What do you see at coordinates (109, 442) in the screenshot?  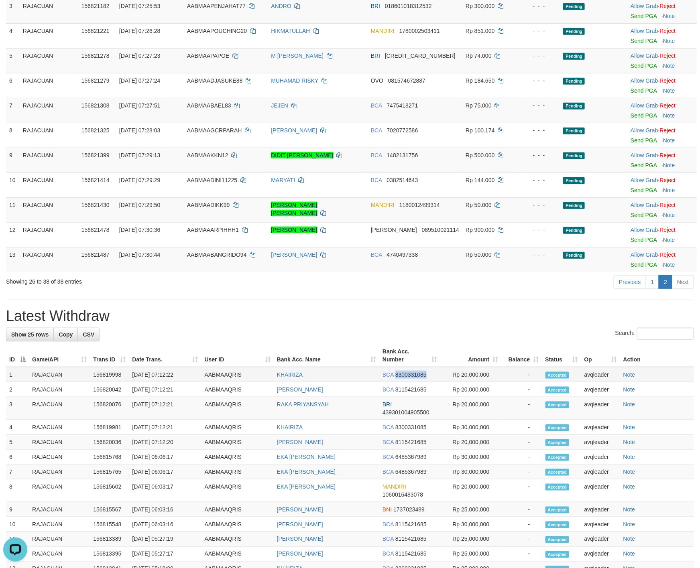 I see `td: 156820036` at bounding box center [109, 442].